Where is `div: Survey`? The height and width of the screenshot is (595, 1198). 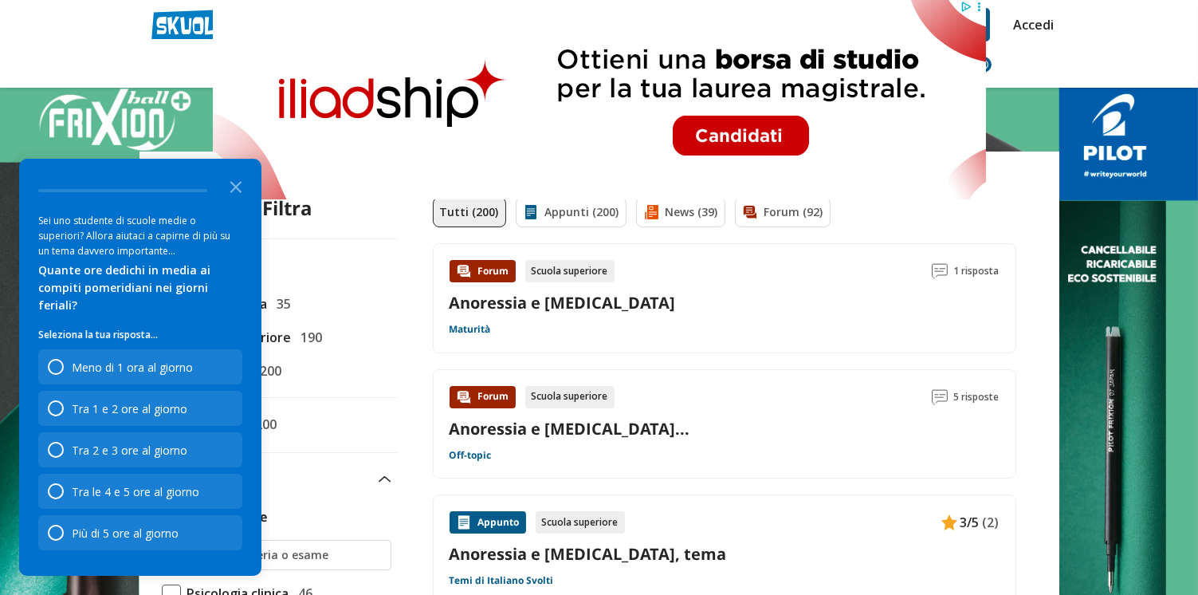
div: Survey is located at coordinates (140, 367).